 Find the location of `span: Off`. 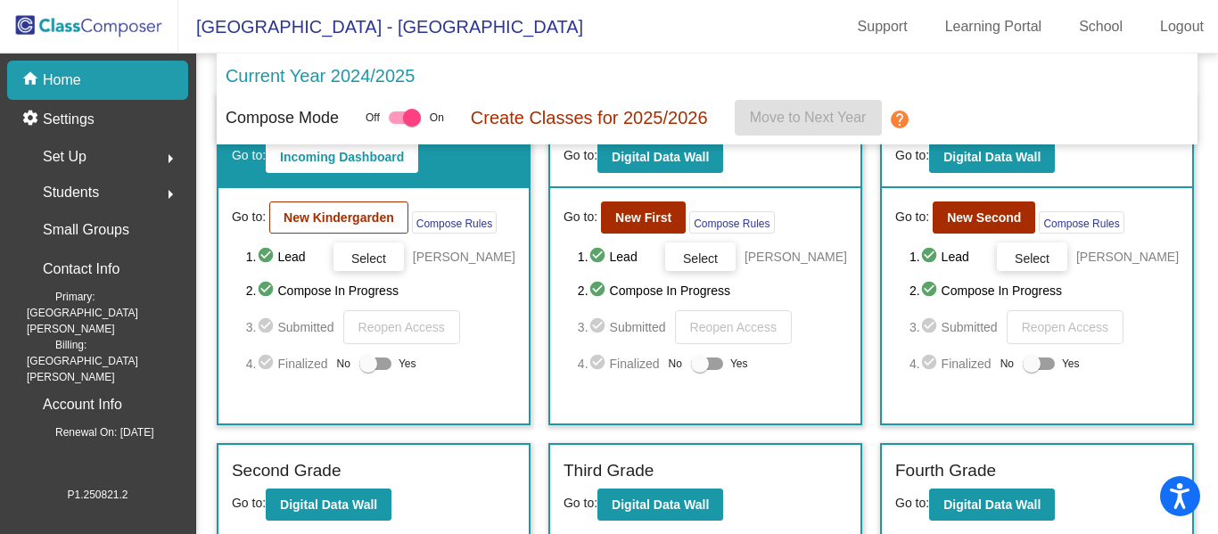

span: Off is located at coordinates (373, 118).